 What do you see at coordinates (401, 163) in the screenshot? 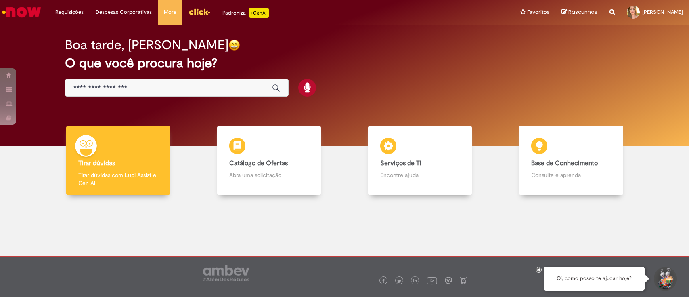
I see `b: Serviços de TI` at bounding box center [401, 163].